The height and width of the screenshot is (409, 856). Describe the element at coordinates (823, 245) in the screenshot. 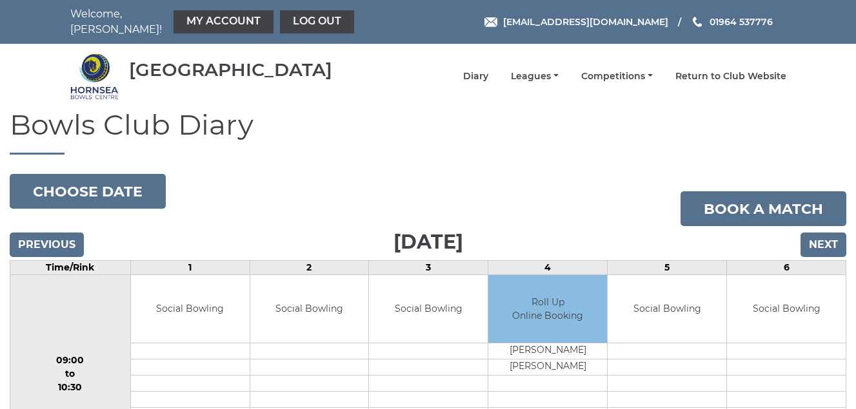

I see `input: Next` at that location.